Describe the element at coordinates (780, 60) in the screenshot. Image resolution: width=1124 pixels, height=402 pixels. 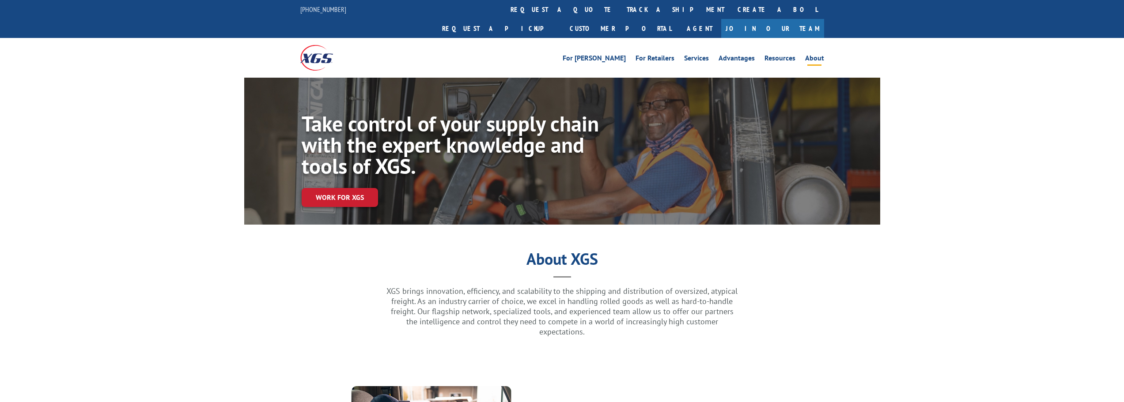
I see `a: Resources` at that location.